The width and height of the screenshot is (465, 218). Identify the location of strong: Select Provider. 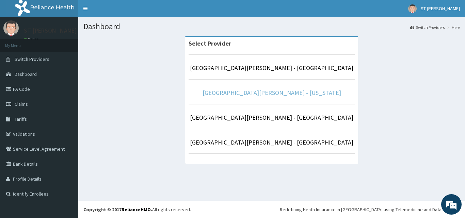
(210, 43).